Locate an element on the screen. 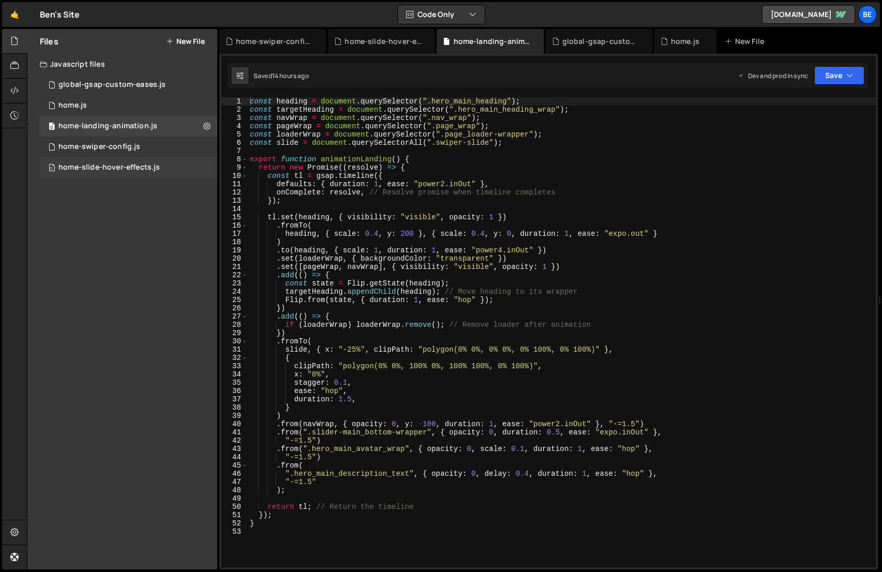 The width and height of the screenshot is (882, 572). div: 48 is located at coordinates (234, 490).